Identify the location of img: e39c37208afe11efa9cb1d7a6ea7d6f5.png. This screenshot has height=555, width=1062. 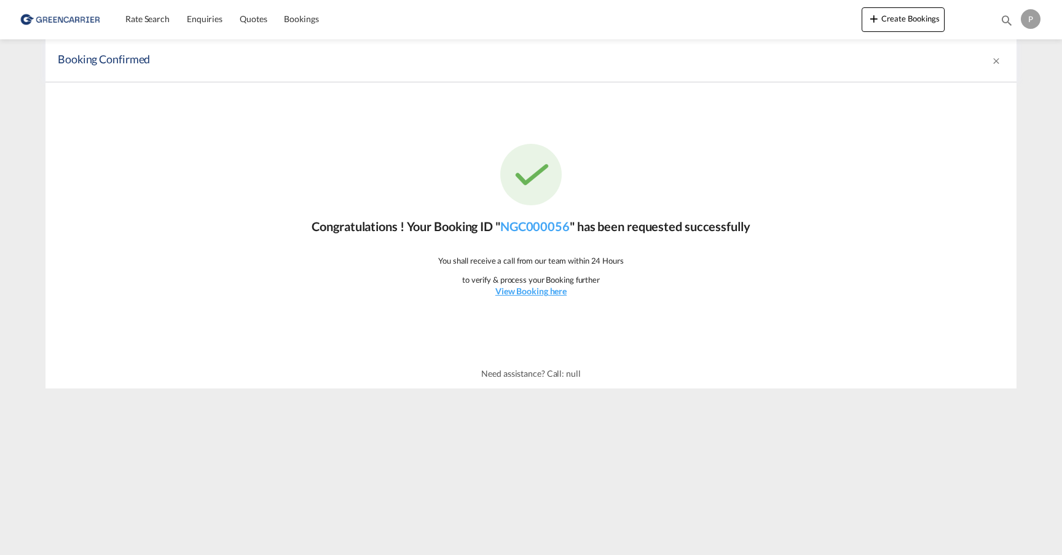
(60, 19).